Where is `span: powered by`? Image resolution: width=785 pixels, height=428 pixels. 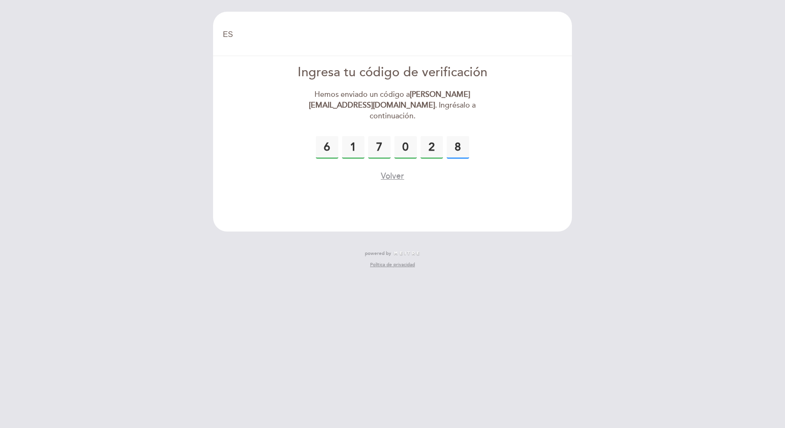
span: powered by is located at coordinates (378, 253).